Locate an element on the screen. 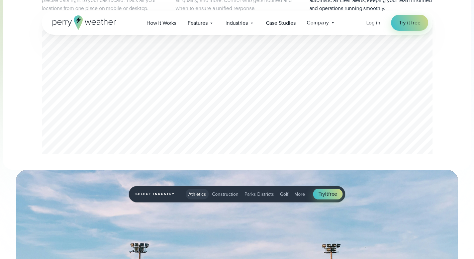 The width and height of the screenshot is (474, 259). div: slideshow is located at coordinates (237, 88).